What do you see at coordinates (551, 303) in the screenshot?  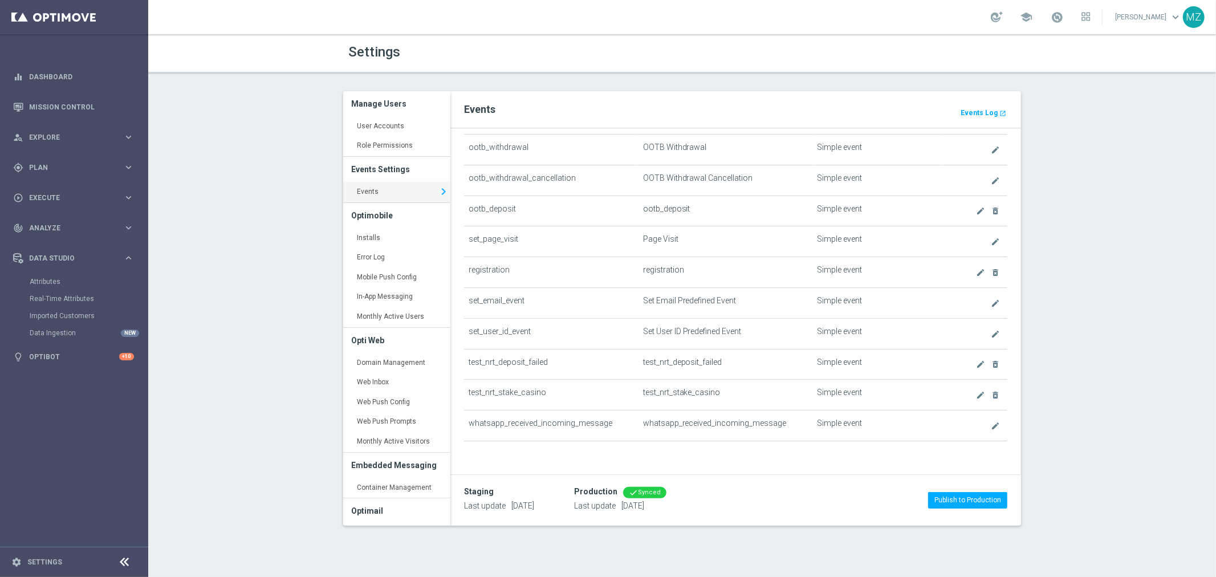 I see `td: set_email_event` at bounding box center [551, 303].